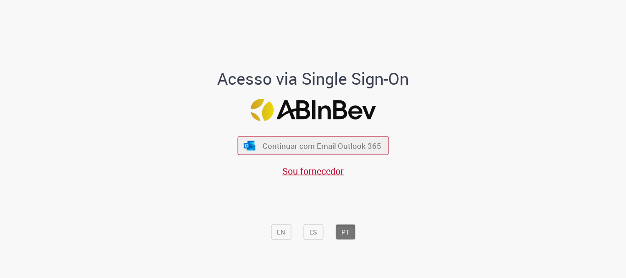  Describe the element at coordinates (313, 171) in the screenshot. I see `span: Sou fornecedor` at that location.